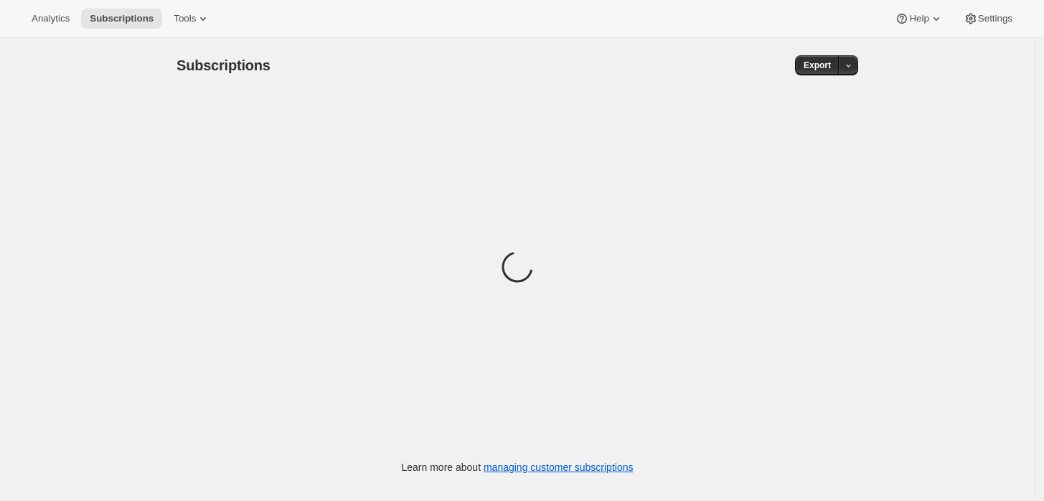 This screenshot has height=501, width=1044. I want to click on span: Analytics, so click(50, 19).